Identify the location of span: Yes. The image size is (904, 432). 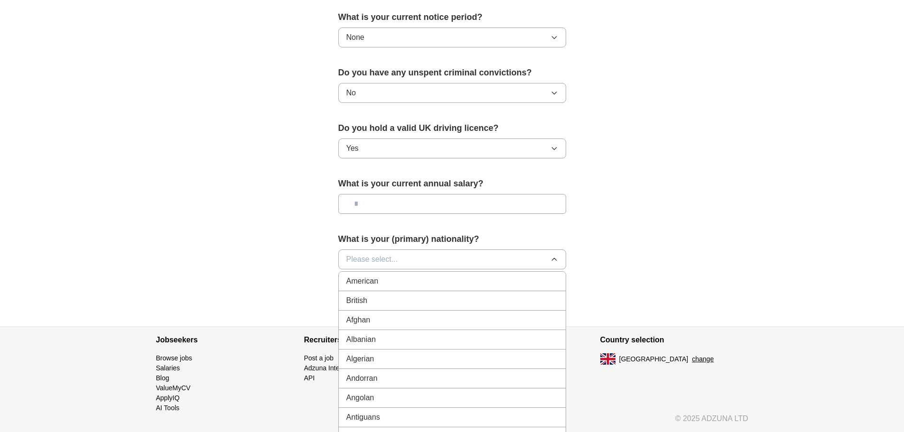
(352, 148).